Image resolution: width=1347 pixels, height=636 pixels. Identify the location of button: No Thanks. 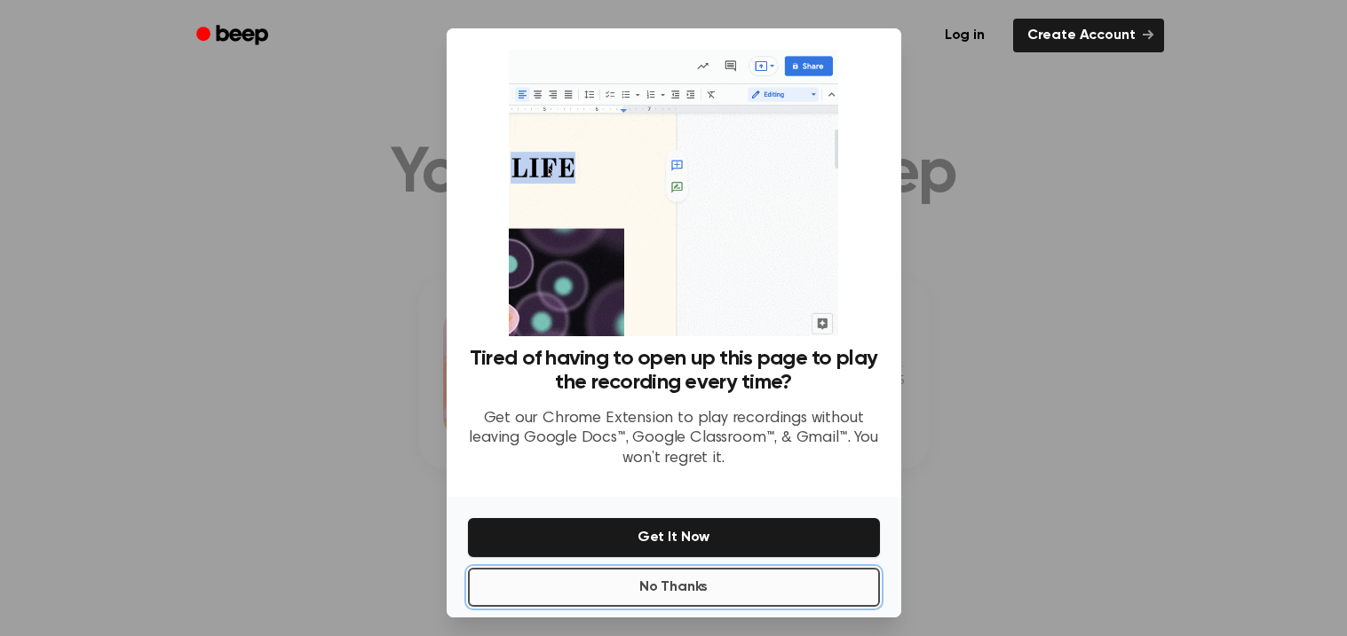
(674, 588).